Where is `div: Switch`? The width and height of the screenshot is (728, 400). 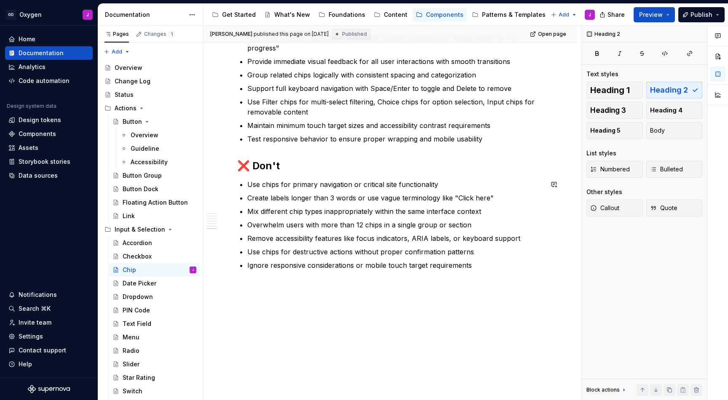
div: Switch is located at coordinates (132, 391).